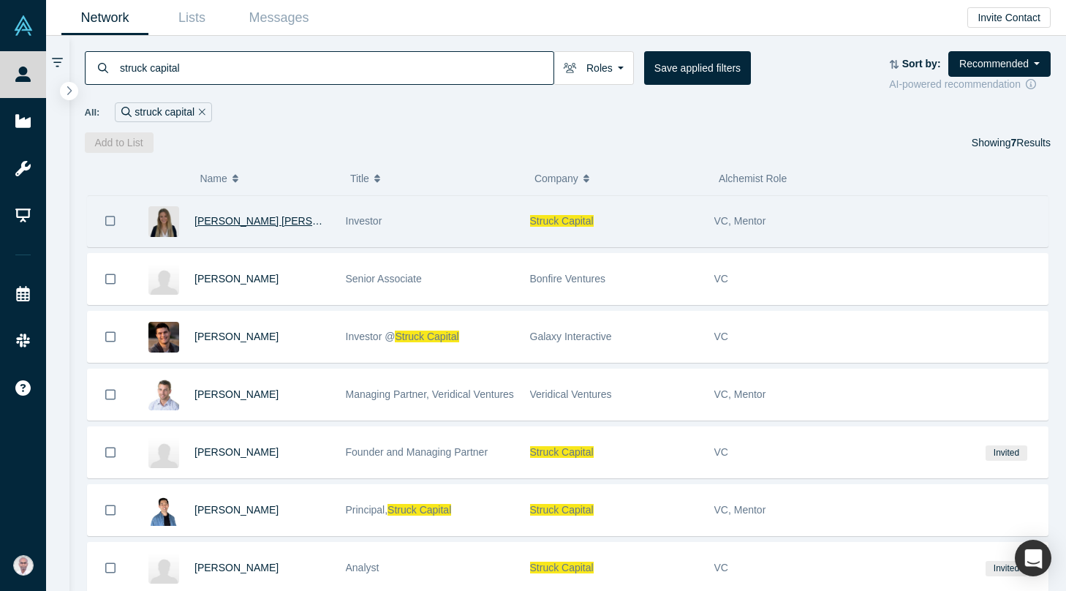 The image size is (1066, 591). Describe the element at coordinates (1009, 18) in the screenshot. I see `button: Invite Contact` at that location.